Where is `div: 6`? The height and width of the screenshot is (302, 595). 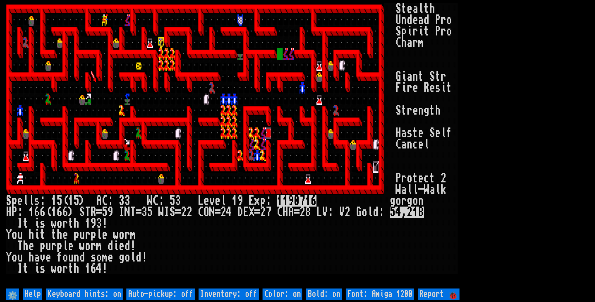
div: 6 is located at coordinates (93, 268).